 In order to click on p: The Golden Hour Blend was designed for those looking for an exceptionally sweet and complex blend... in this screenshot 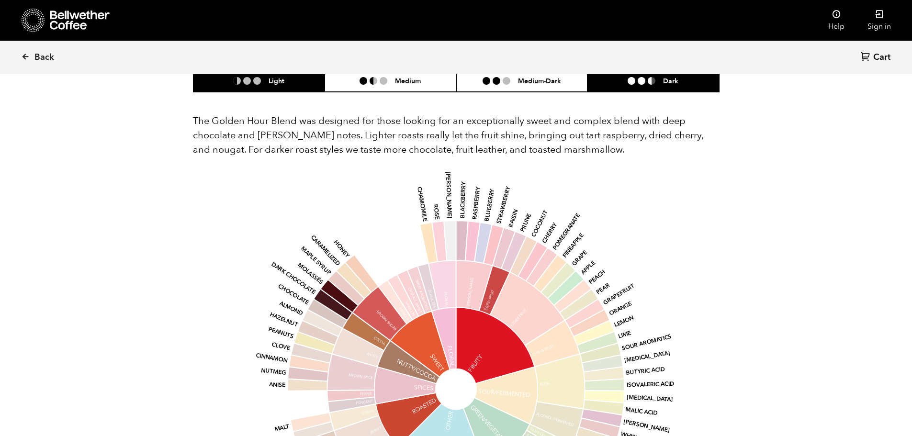, I will do `click(456, 135)`.